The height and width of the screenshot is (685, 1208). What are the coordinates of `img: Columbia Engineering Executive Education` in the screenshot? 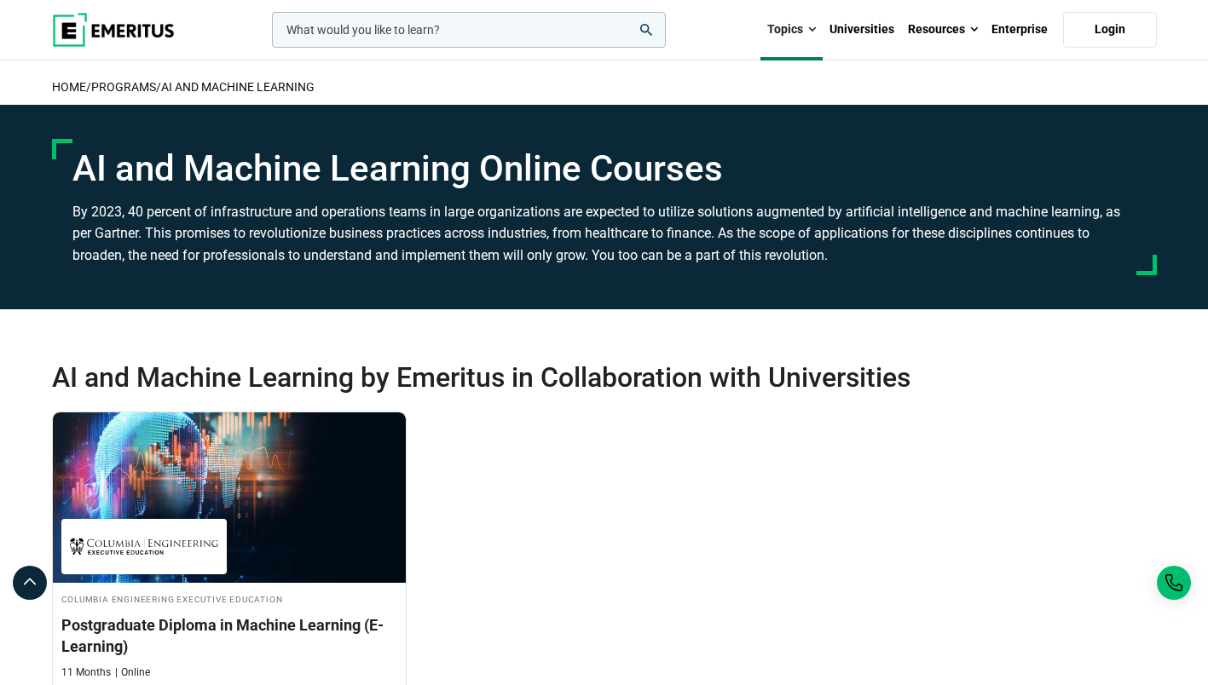 It's located at (144, 546).